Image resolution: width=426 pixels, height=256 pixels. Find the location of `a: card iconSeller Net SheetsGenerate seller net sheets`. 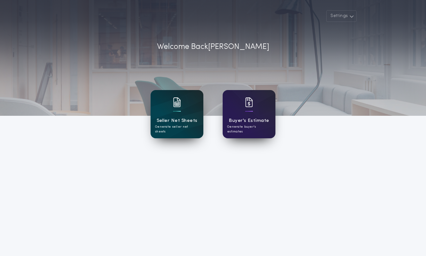

a: card iconSeller Net SheetsGenerate seller net sheets is located at coordinates (177, 114).